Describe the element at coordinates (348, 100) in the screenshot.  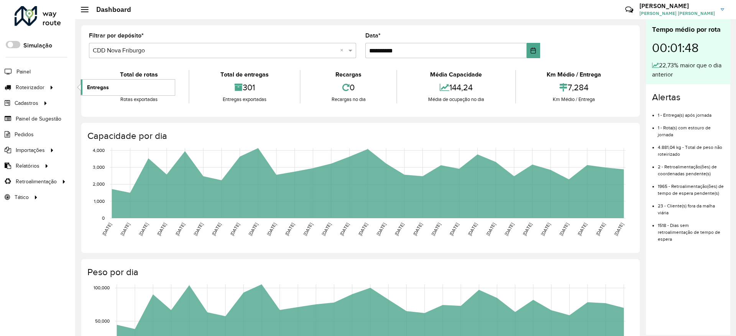
I see `div: Recargas no dia` at that location.